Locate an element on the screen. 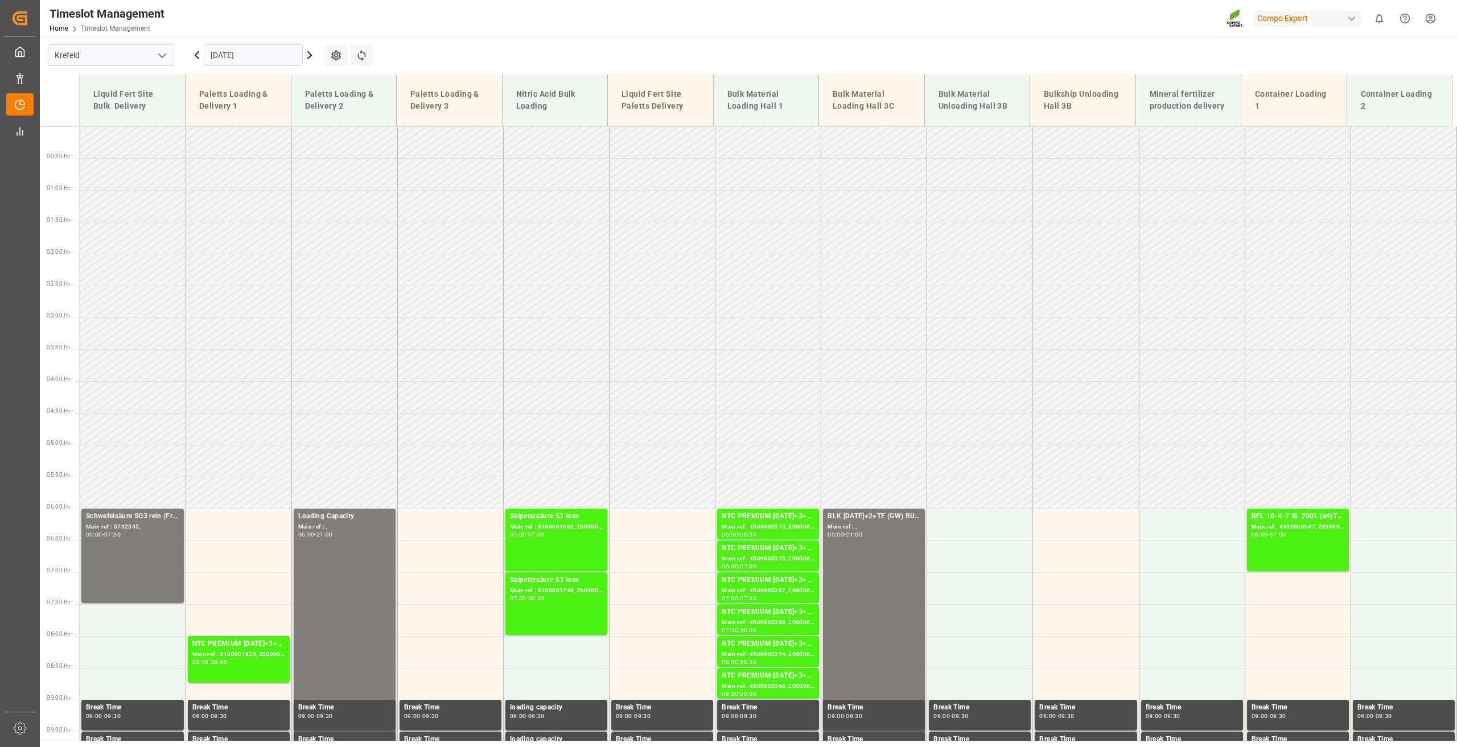  a: Home is located at coordinates (59, 28).